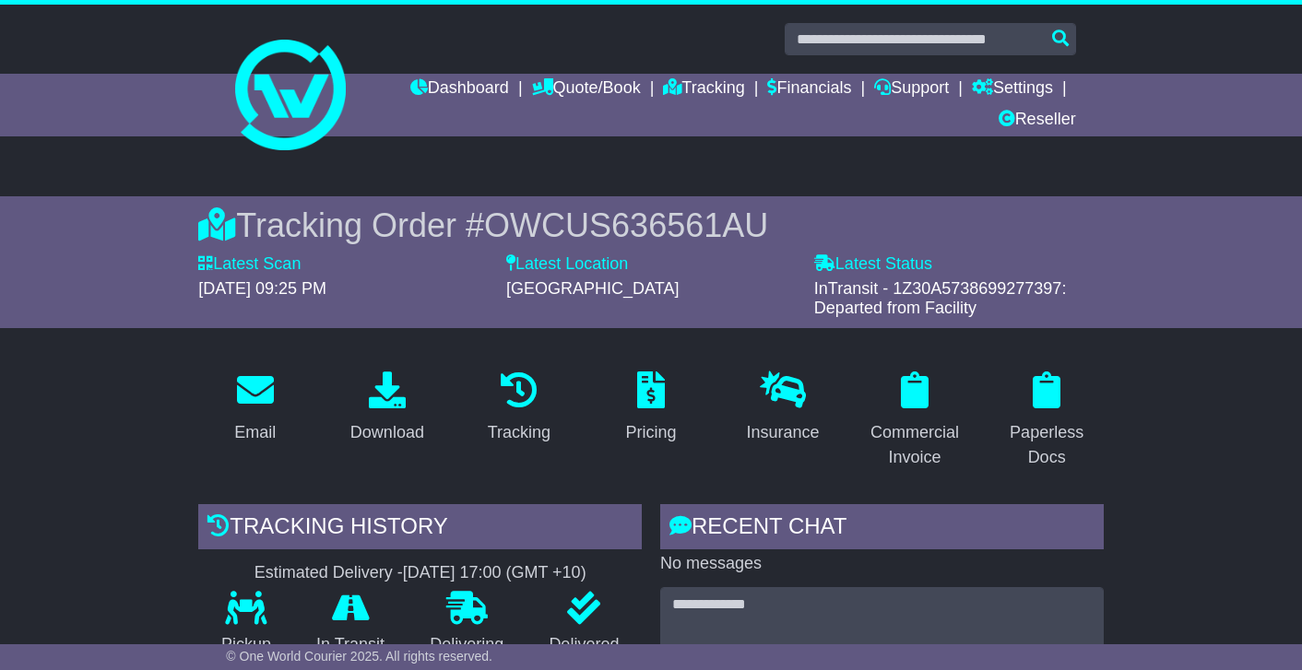 This screenshot has height=670, width=1302. What do you see at coordinates (783, 433) in the screenshot?
I see `div: Insurance` at bounding box center [783, 433].